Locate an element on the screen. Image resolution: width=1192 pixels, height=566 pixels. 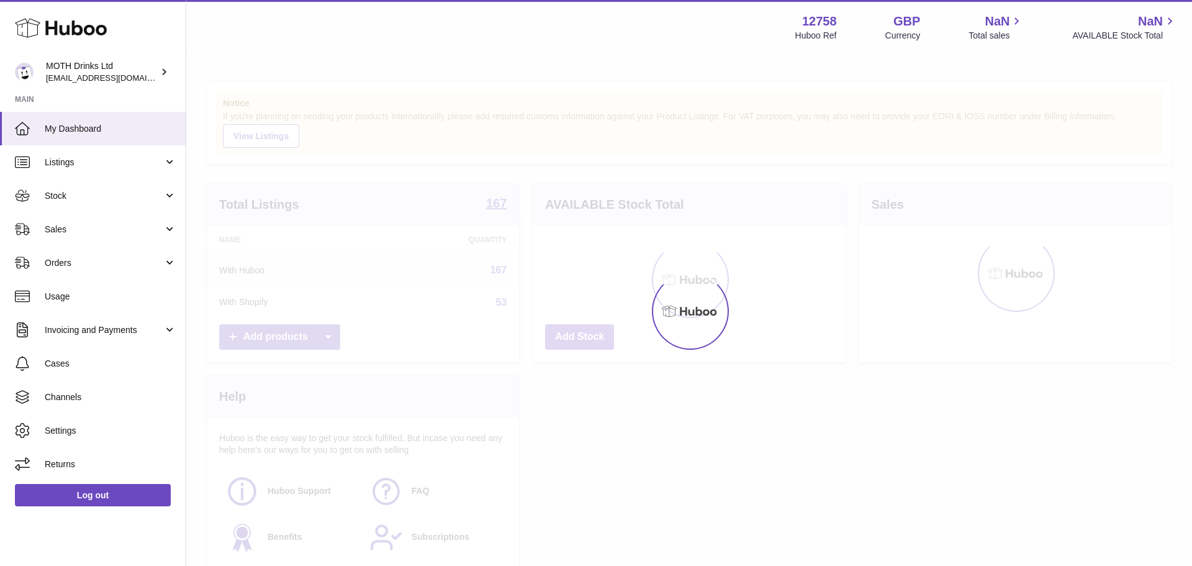
span: Stock is located at coordinates (104, 196).